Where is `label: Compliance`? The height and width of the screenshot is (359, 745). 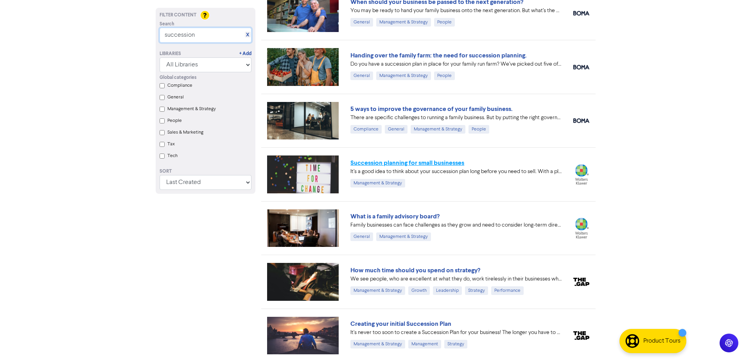
label: Compliance is located at coordinates (180, 86).